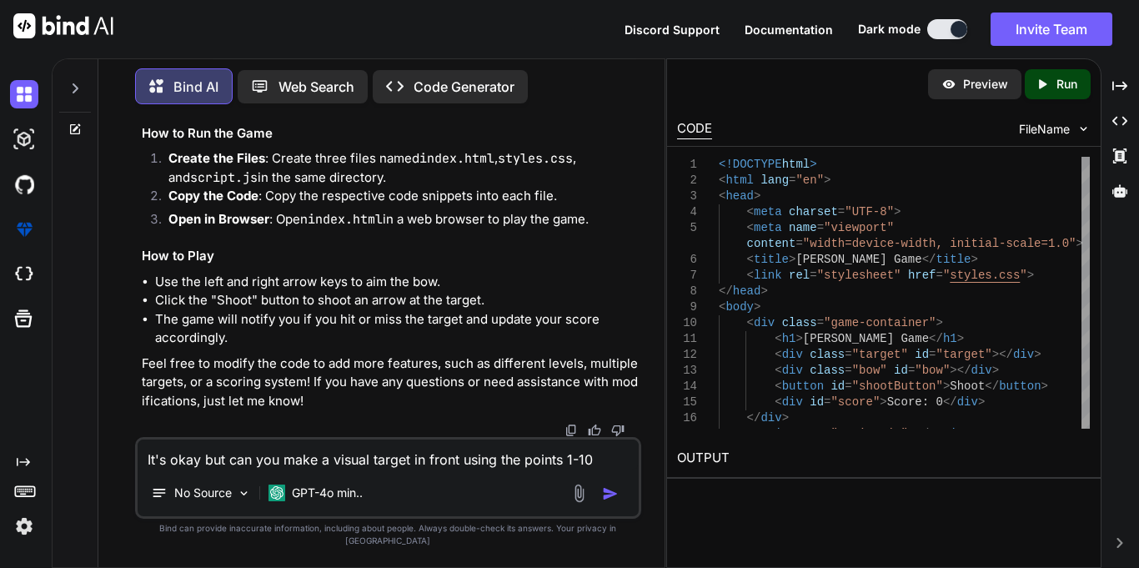  What do you see at coordinates (345, 219) in the screenshot?
I see `code: index.html` at bounding box center [345, 219].